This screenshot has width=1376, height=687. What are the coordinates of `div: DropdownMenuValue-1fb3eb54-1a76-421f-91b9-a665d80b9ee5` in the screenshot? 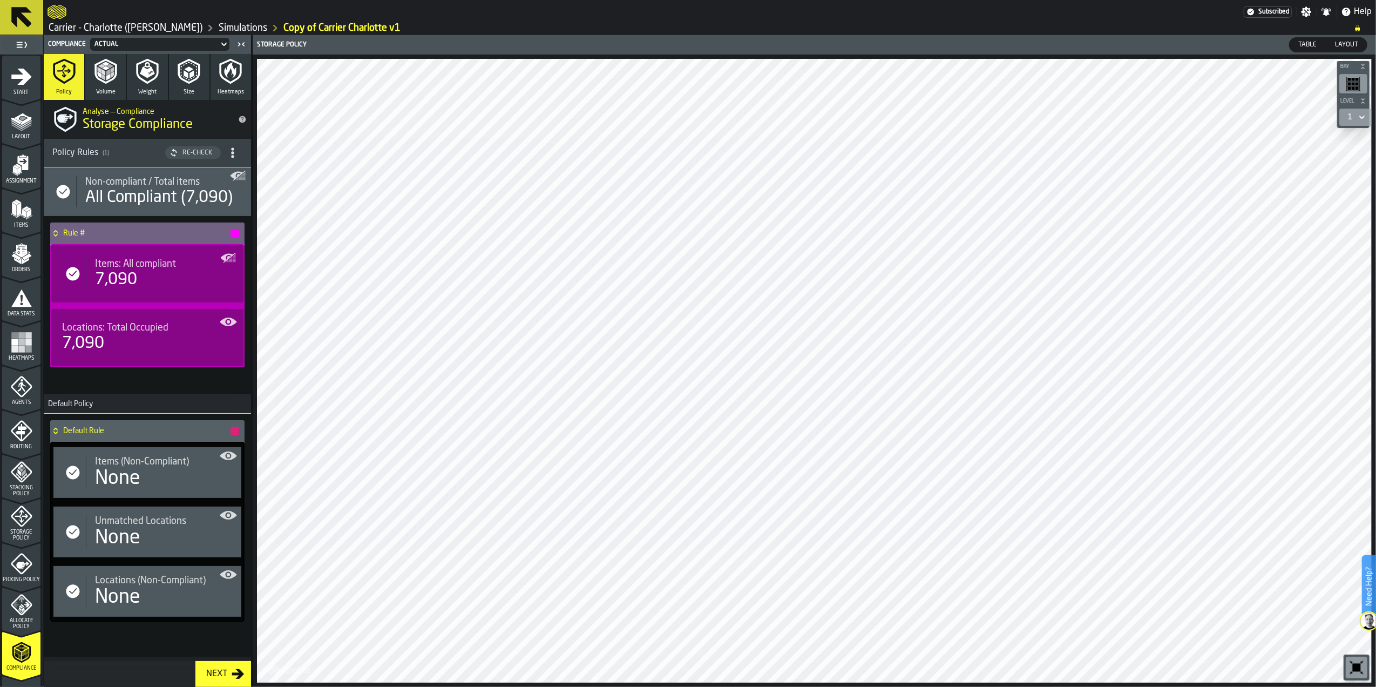 It's located at (154, 44).